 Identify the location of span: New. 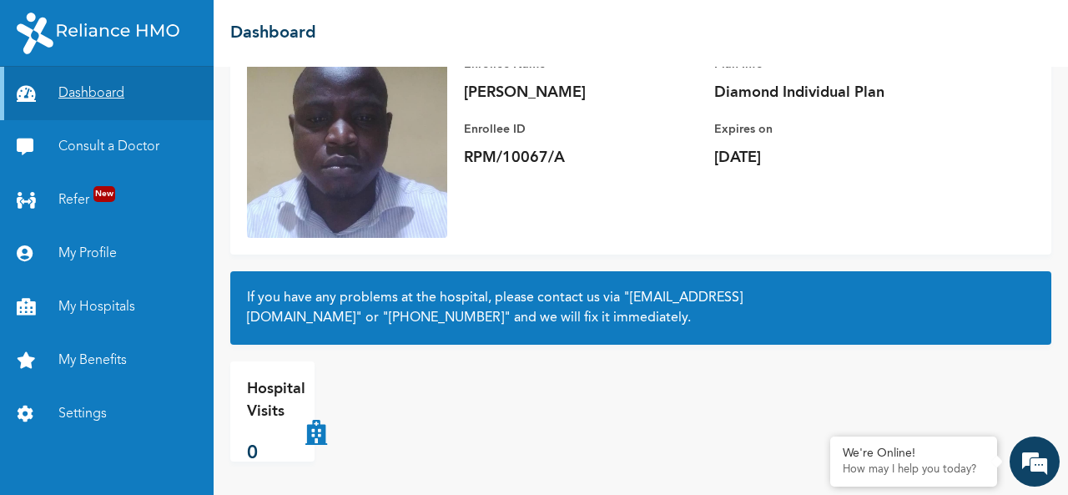
(104, 193).